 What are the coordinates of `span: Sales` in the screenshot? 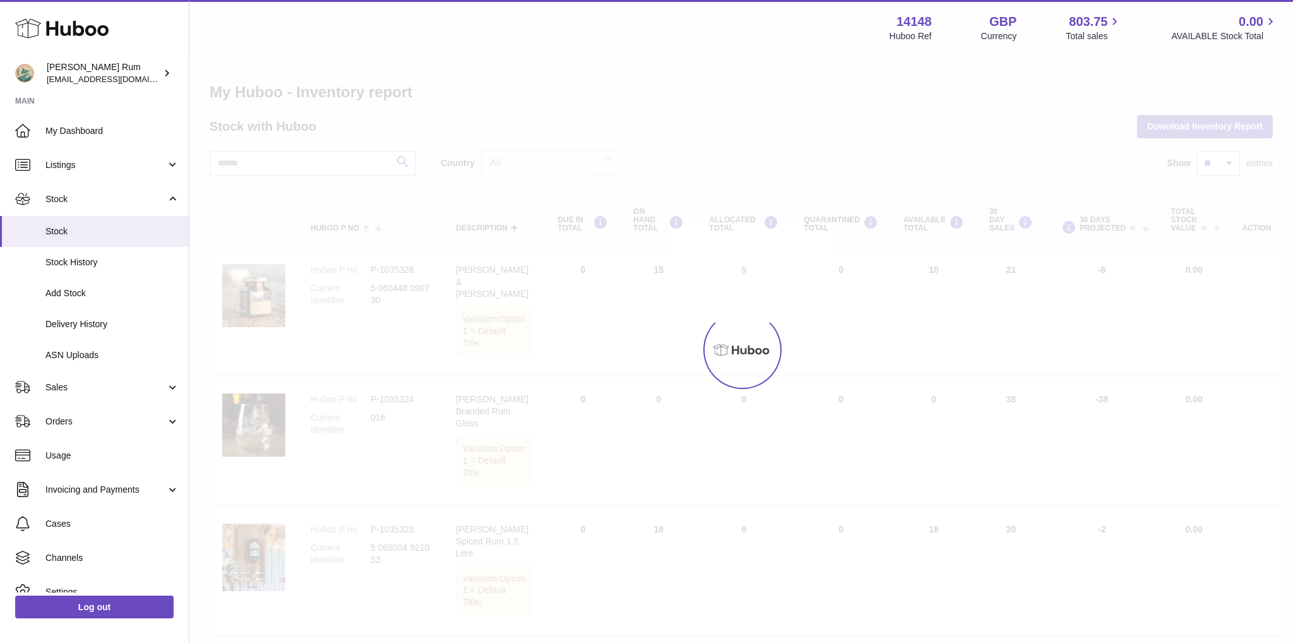 It's located at (105, 387).